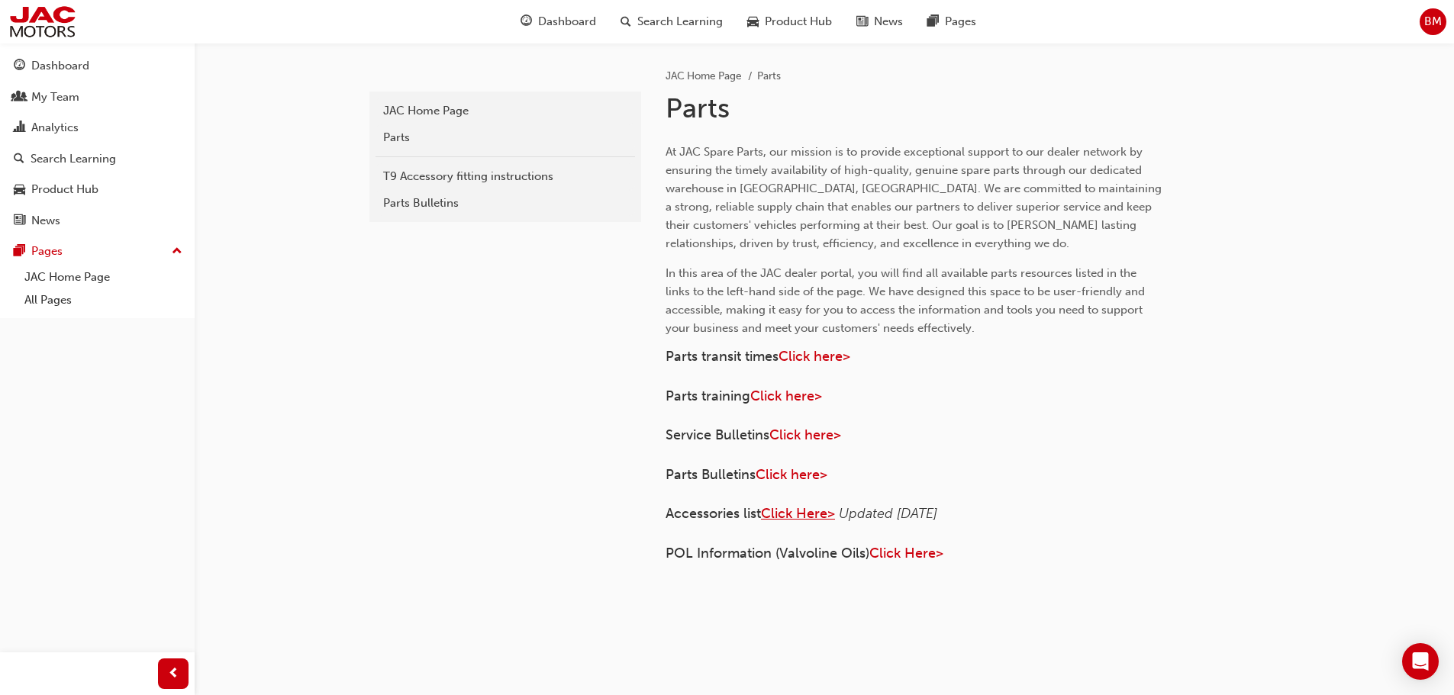 The height and width of the screenshot is (695, 1454). Describe the element at coordinates (505, 203) in the screenshot. I see `div: Parts Bulletins` at that location.